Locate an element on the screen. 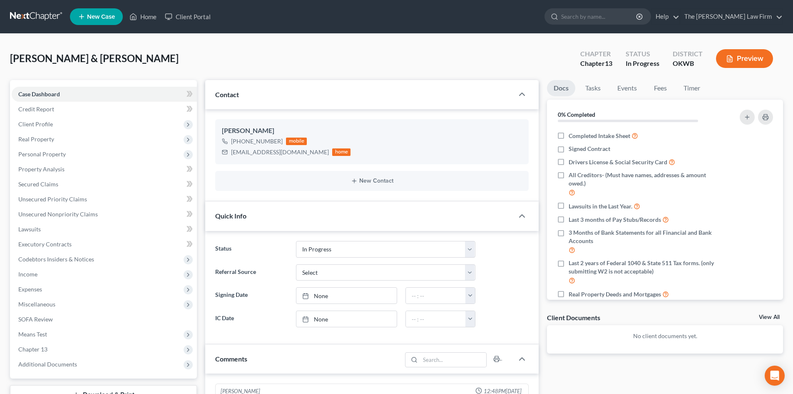  span: Lawsuits is located at coordinates (30, 229).